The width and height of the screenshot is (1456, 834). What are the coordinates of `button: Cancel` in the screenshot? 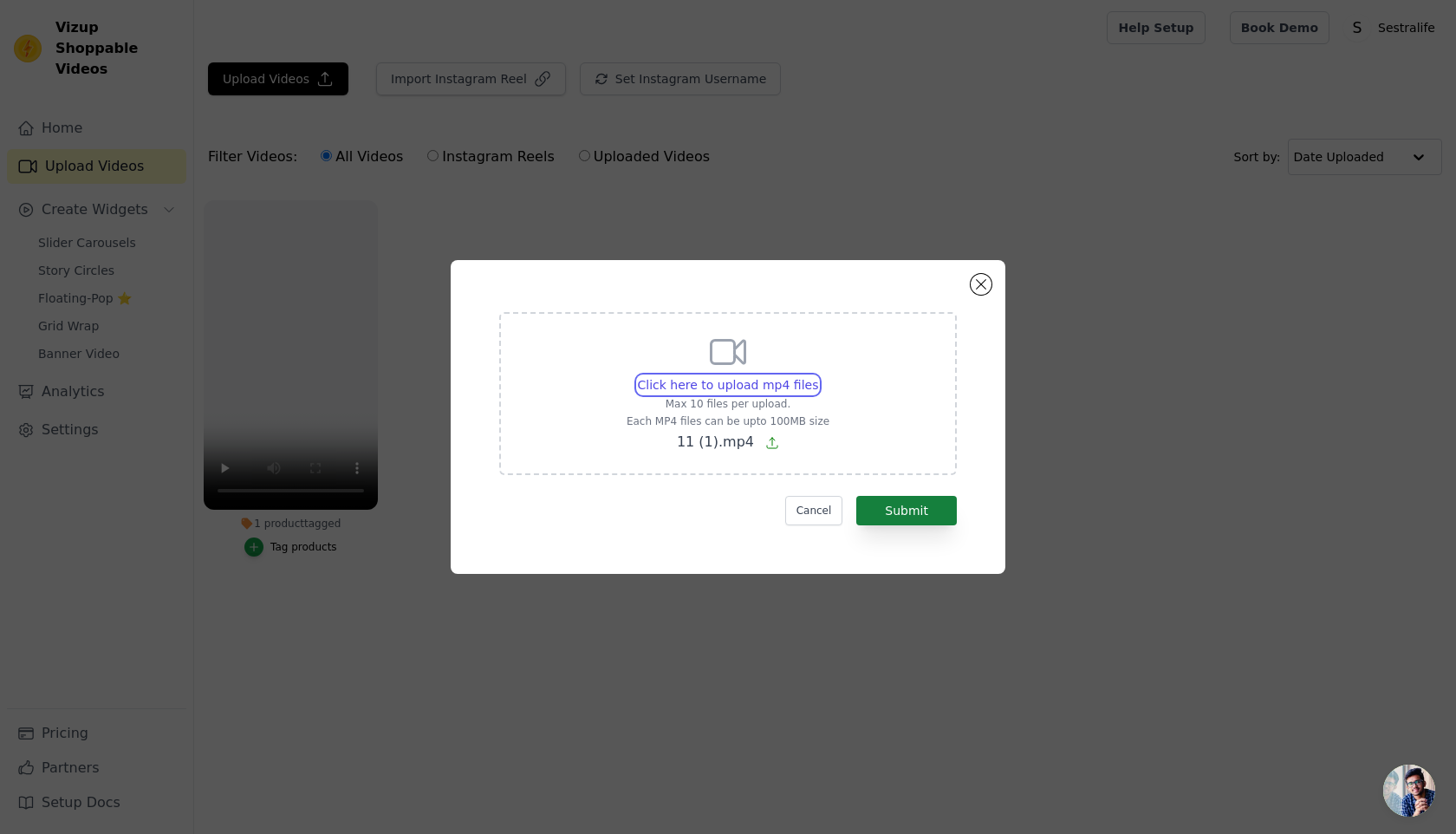 It's located at (814, 510).